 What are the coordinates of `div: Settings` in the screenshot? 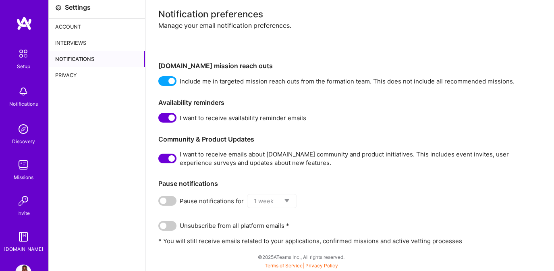 It's located at (78, 7).